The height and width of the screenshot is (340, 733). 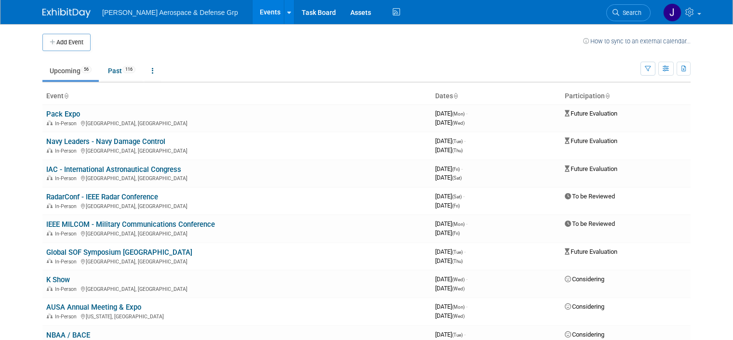 What do you see at coordinates (66, 96) in the screenshot?
I see `a: Sort by Event Name` at bounding box center [66, 96].